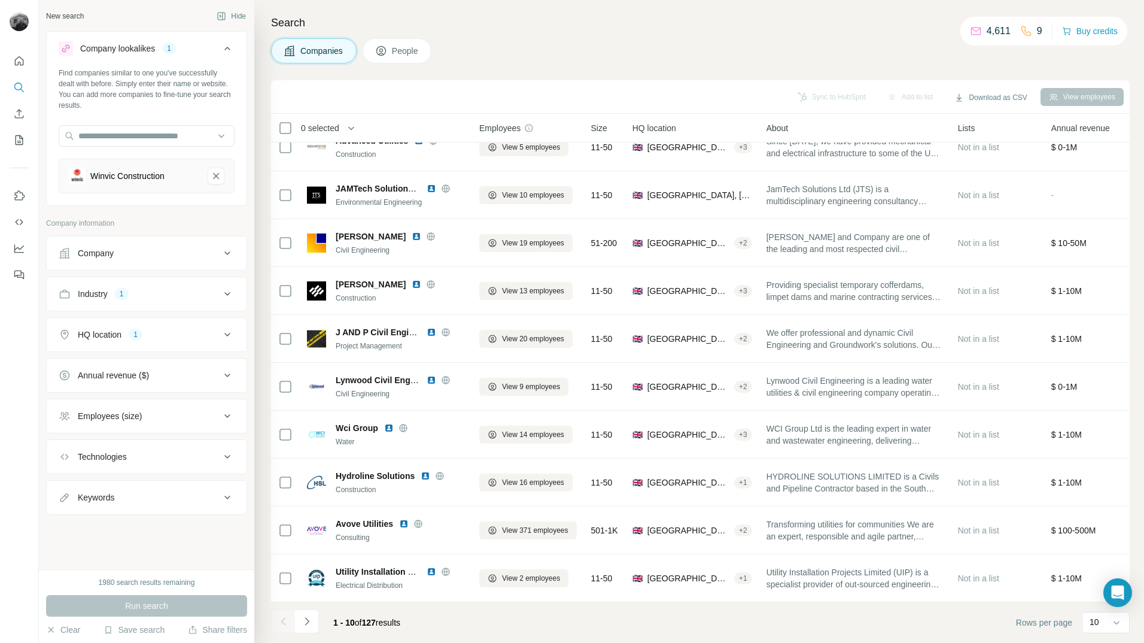 The width and height of the screenshot is (1144, 643). I want to click on span: View 13 employees, so click(533, 291).